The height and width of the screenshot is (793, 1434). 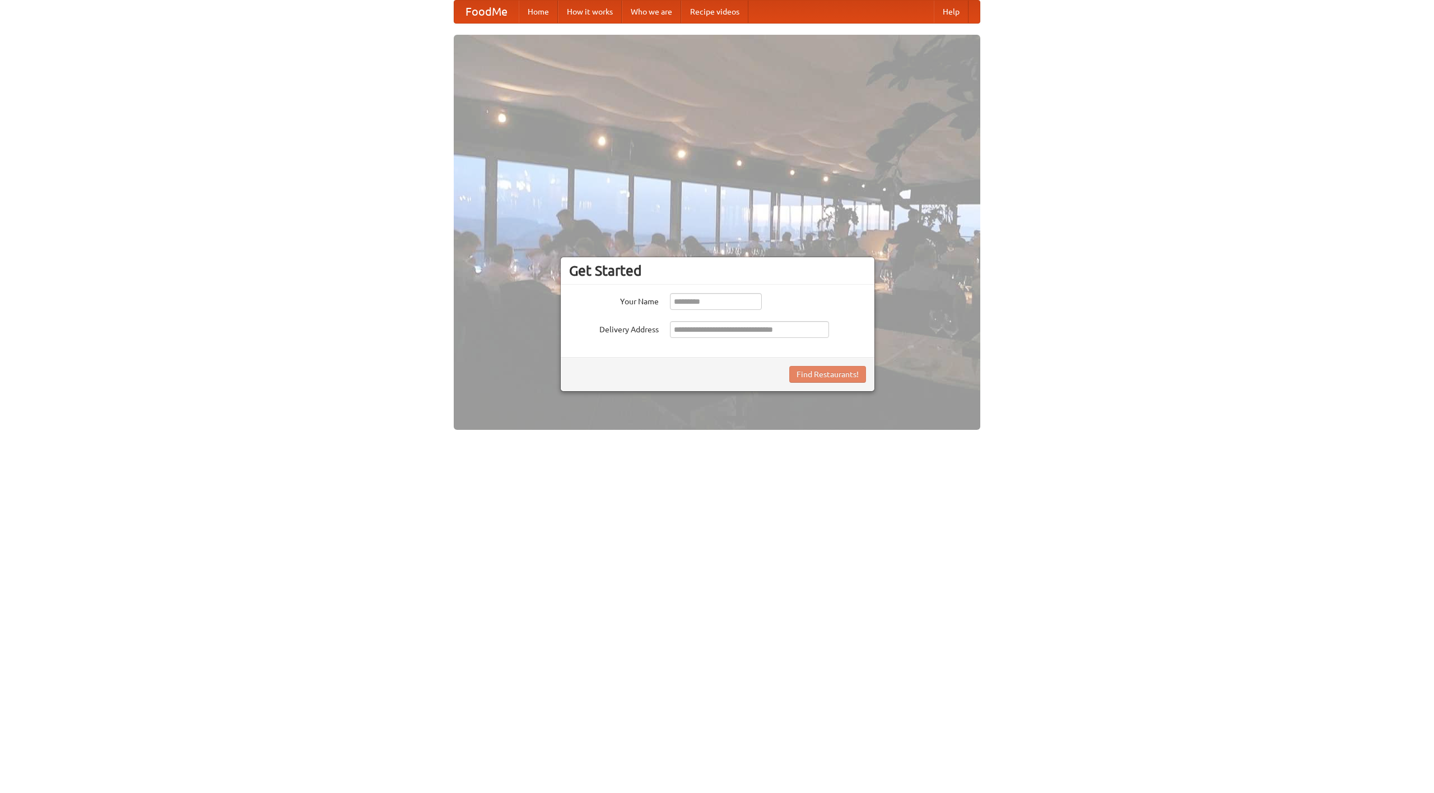 I want to click on a: FoodMe, so click(x=486, y=12).